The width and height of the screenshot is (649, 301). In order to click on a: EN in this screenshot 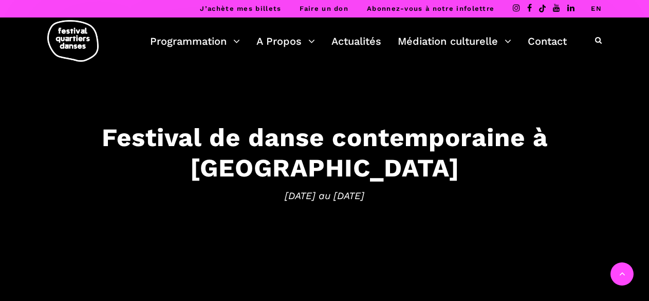, I will do `click(596, 8)`.